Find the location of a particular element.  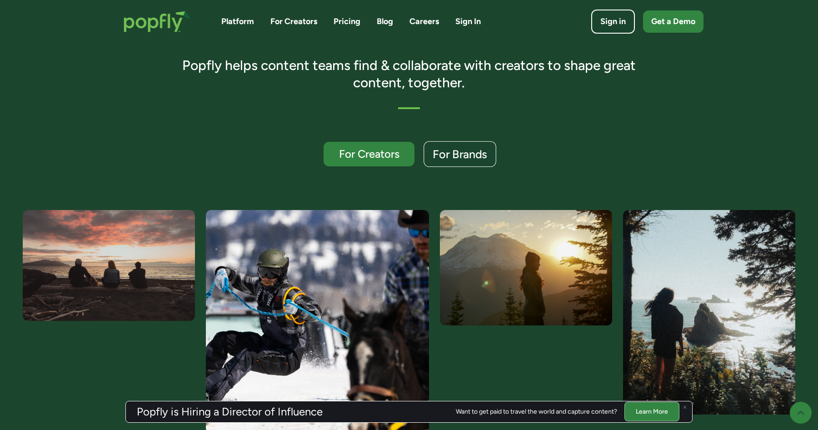

a: Platform is located at coordinates (238, 21).